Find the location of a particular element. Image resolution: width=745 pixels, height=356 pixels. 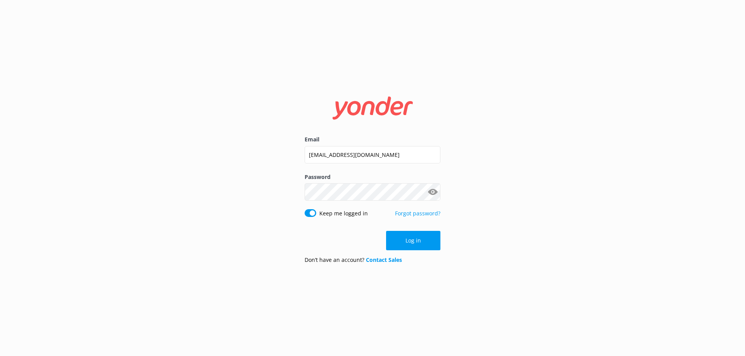

a: Forgot password? is located at coordinates (417, 213).